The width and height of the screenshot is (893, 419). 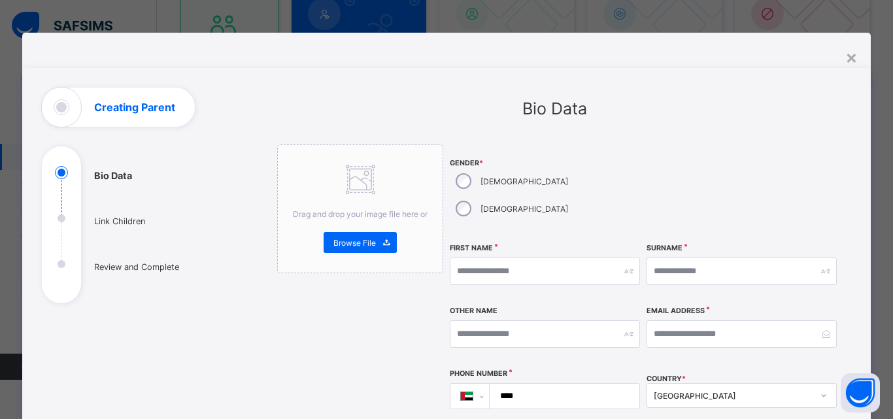 What do you see at coordinates (360, 214) in the screenshot?
I see `span: Drag and drop your image file here or` at bounding box center [360, 214].